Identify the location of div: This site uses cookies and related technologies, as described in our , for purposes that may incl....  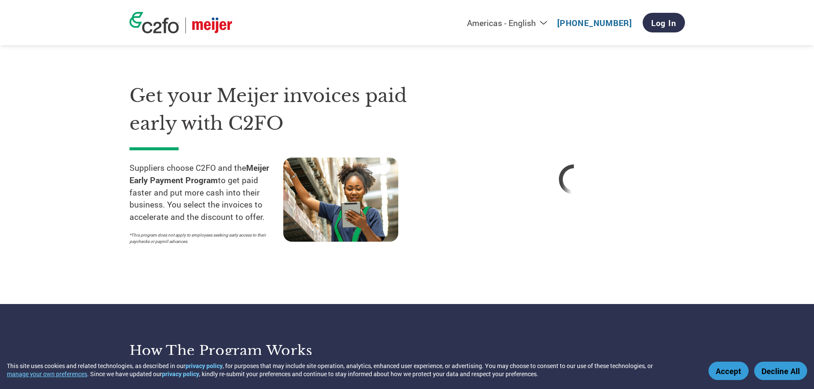
(351, 370).